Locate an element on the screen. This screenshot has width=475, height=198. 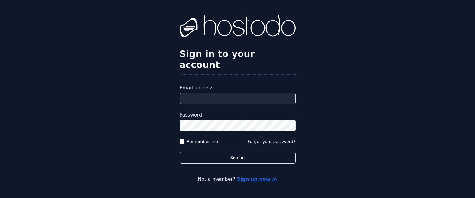
label: Remember me is located at coordinates (202, 142).